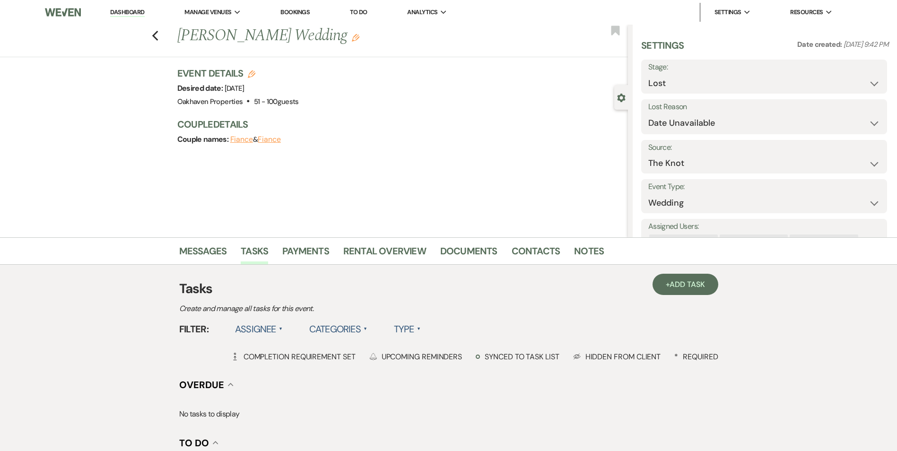  Describe the element at coordinates (238, 73) in the screenshot. I see `h3: Event Details` at that location.